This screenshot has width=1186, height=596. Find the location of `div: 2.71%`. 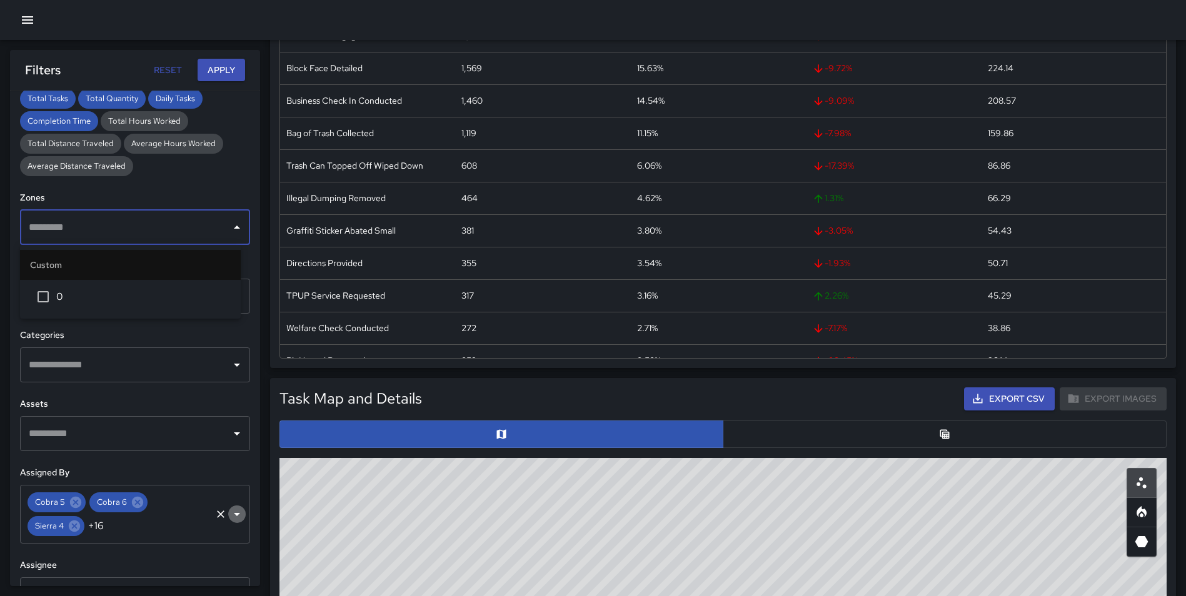

div: 2.71% is located at coordinates (718, 328).